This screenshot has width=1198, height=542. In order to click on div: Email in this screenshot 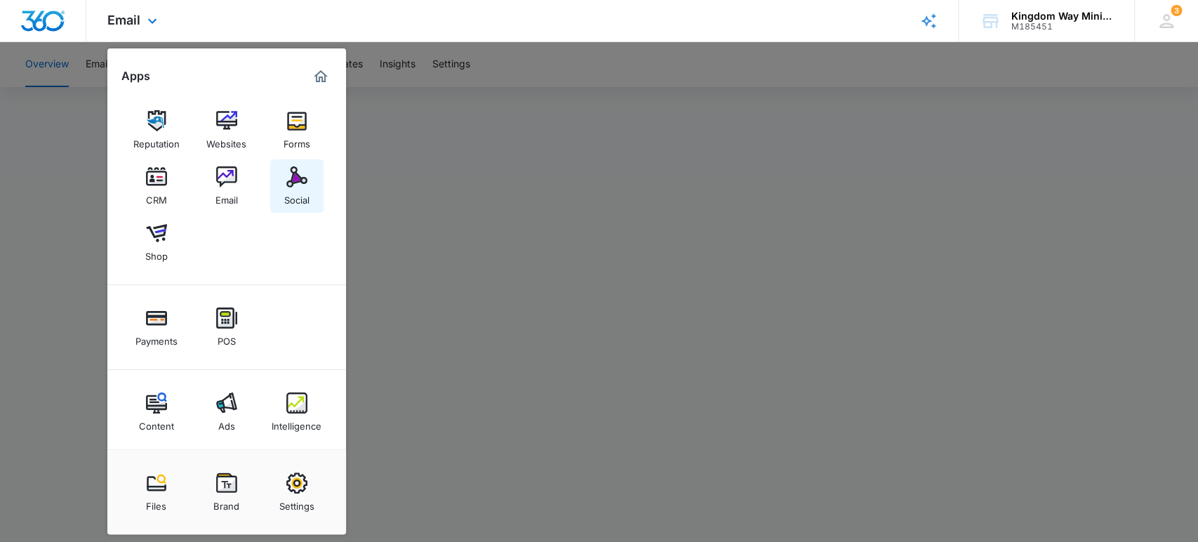, I will do `click(227, 197)`.